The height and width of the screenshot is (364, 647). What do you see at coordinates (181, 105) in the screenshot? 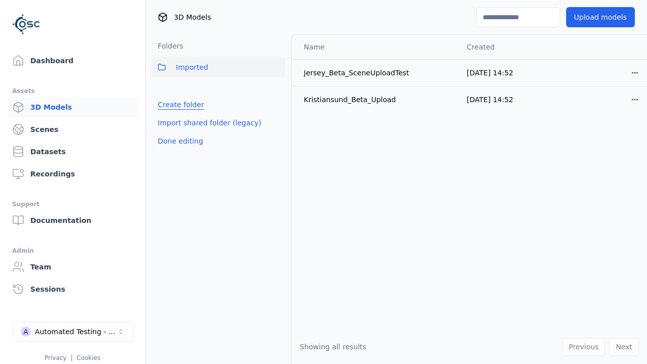
I see `button: Create folder` at bounding box center [181, 105].